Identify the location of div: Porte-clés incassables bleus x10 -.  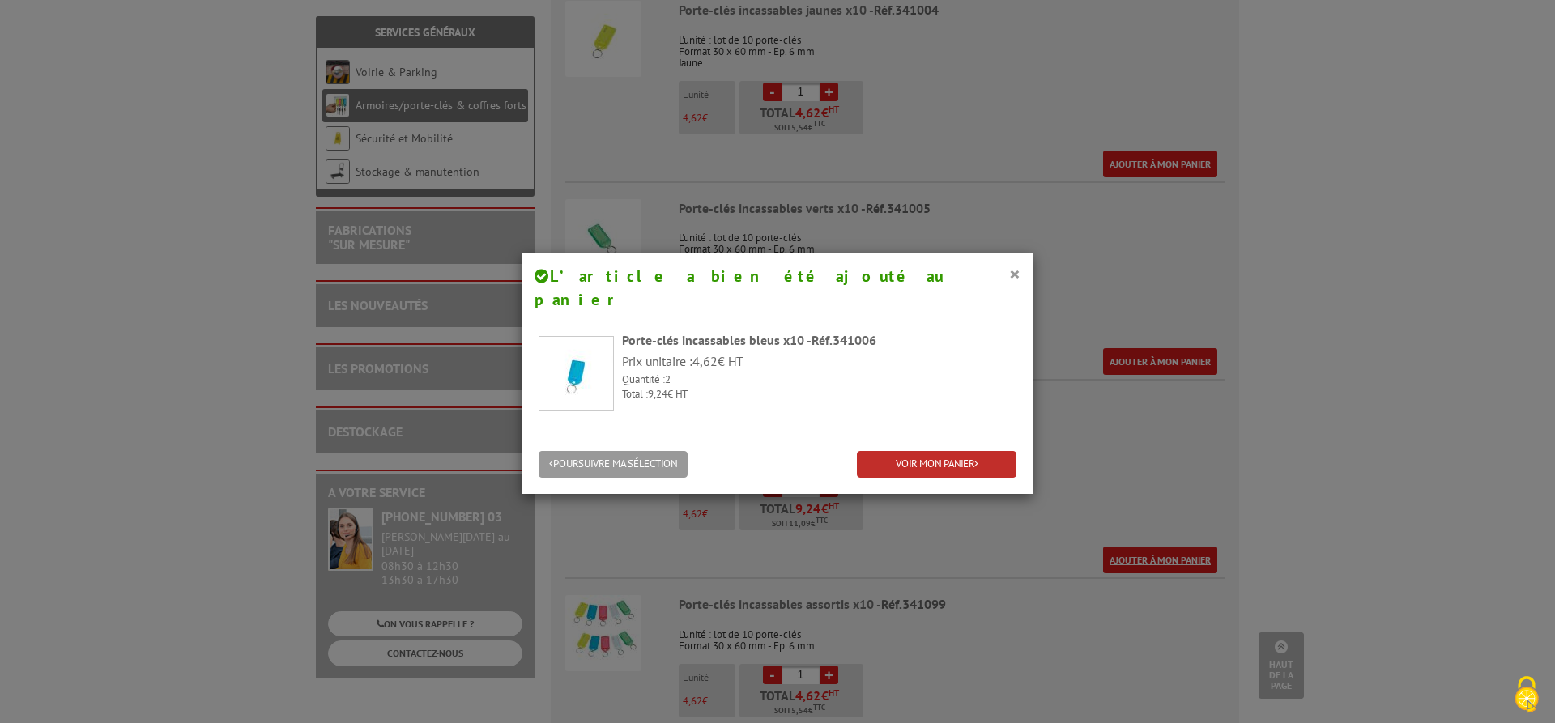
(819, 340).